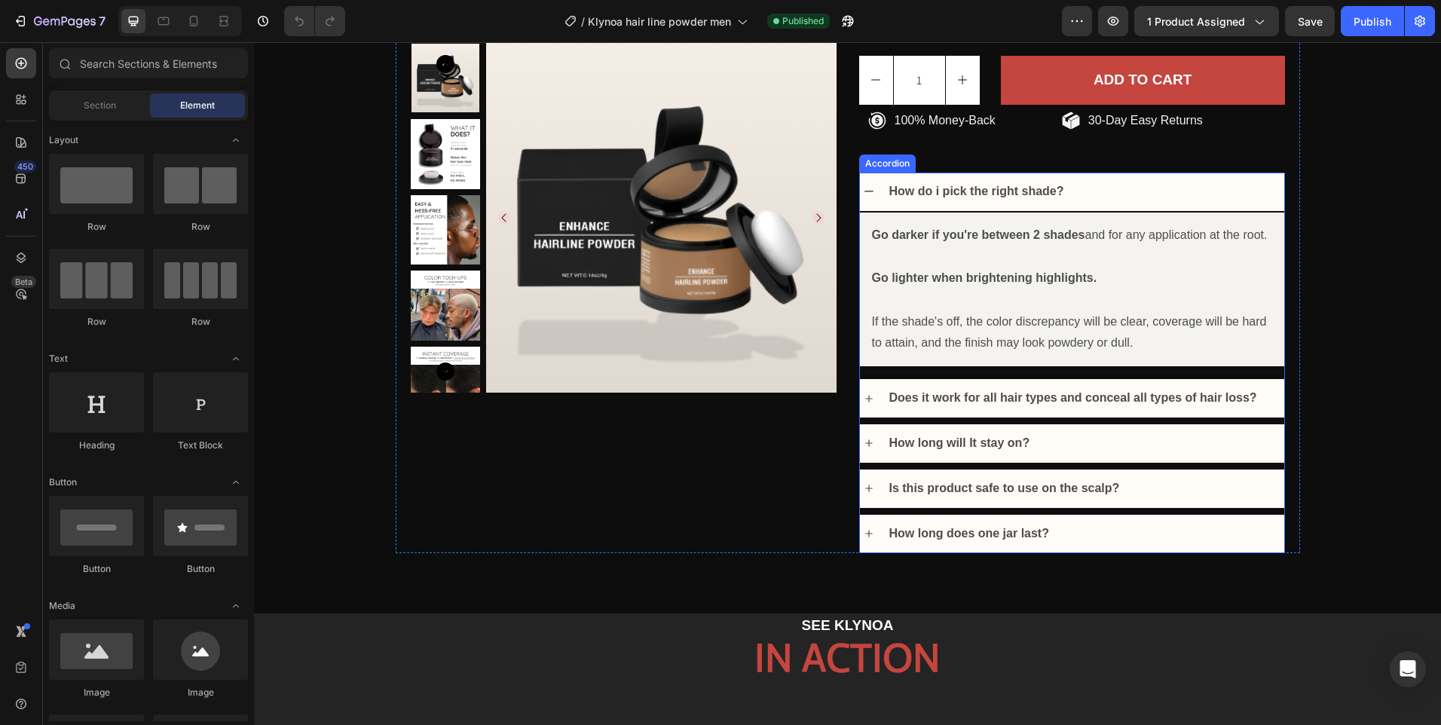 This screenshot has height=725, width=1441. I want to click on button: decrement, so click(622, 38).